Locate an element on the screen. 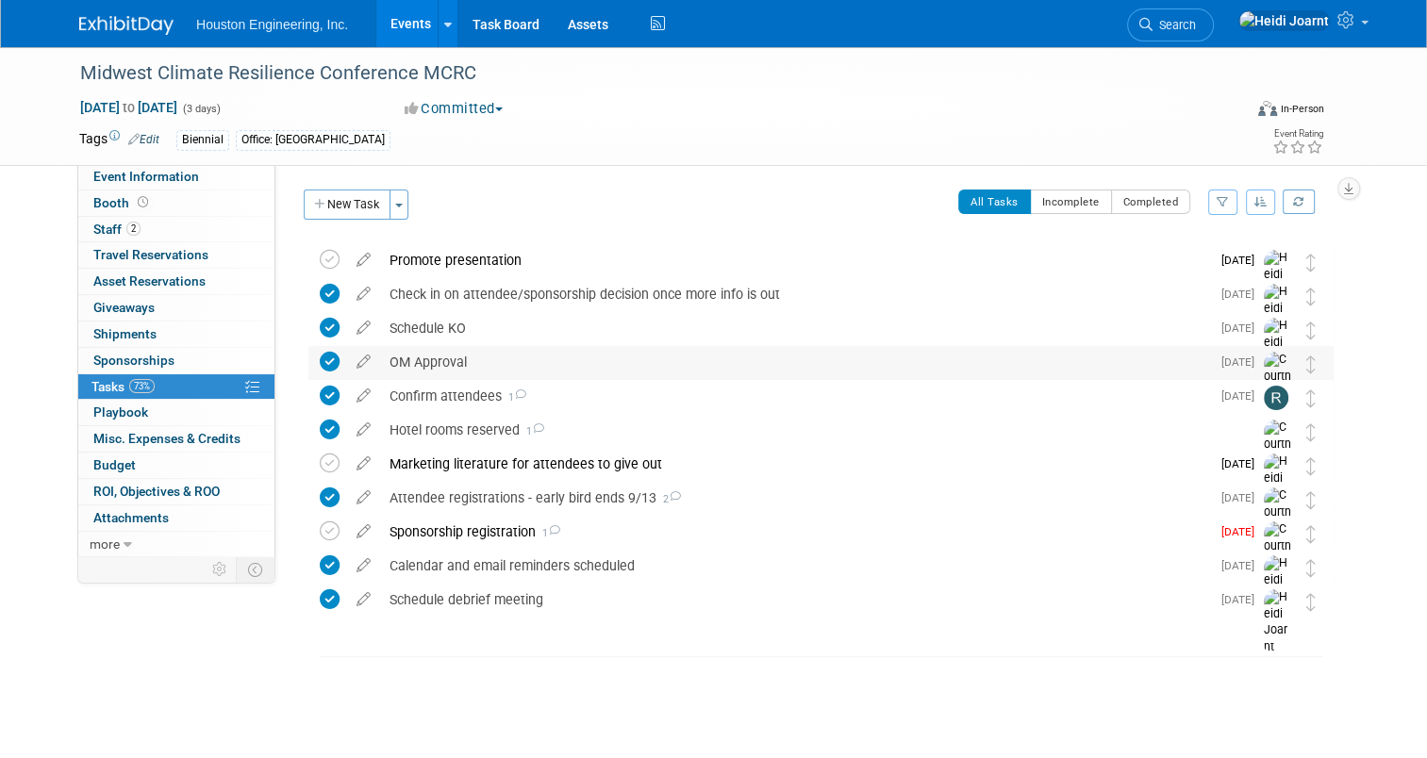  span: Event Information is located at coordinates (146, 176).